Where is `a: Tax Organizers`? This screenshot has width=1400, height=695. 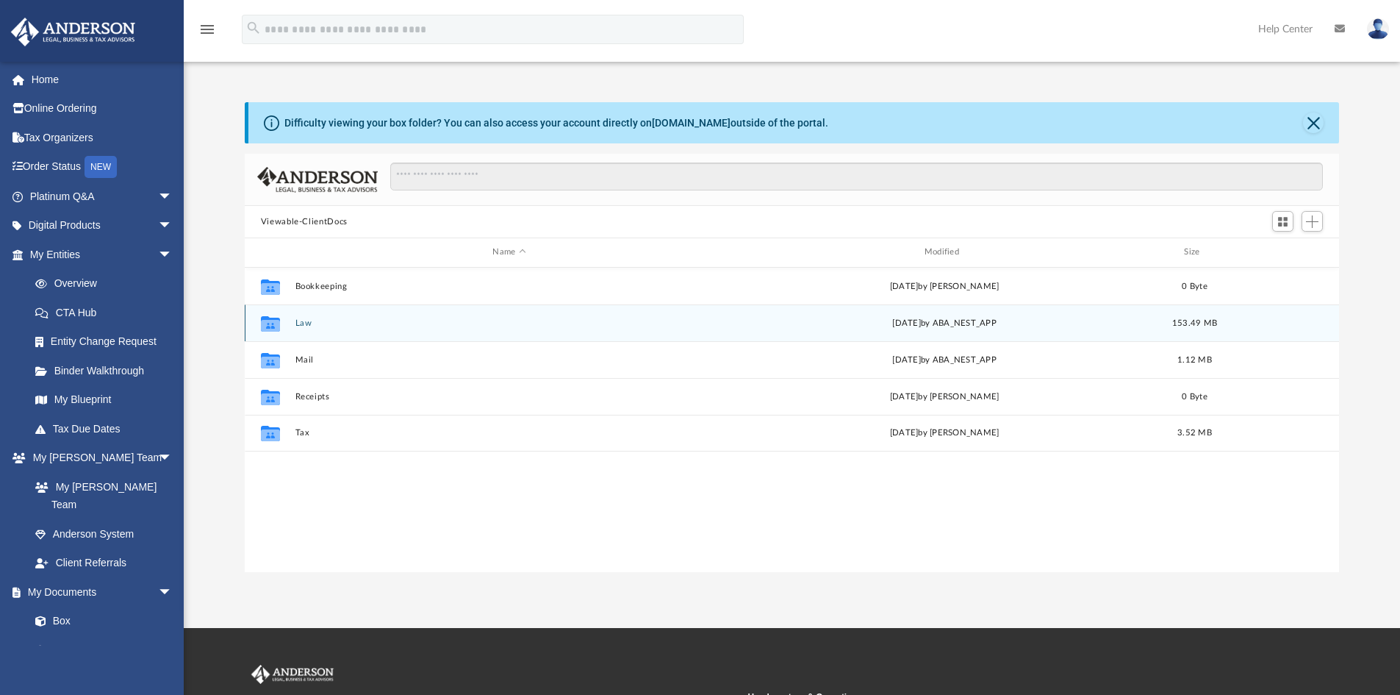 a: Tax Organizers is located at coordinates (102, 137).